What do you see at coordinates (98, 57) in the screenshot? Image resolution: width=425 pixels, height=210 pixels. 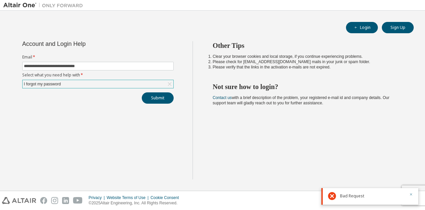 I see `label: Email` at bounding box center [98, 57].